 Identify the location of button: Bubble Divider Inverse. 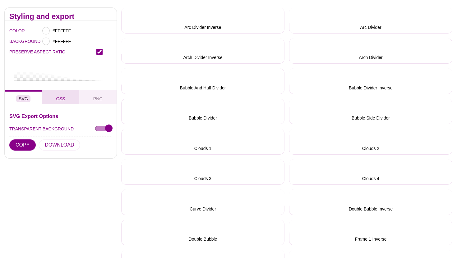
(370, 81).